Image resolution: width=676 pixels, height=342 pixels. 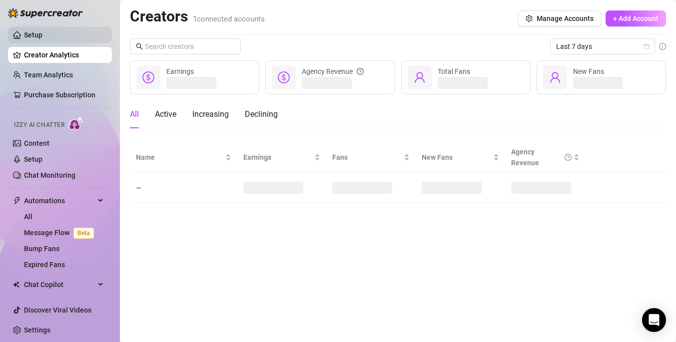 I want to click on a: Discover Viral Videos, so click(x=57, y=310).